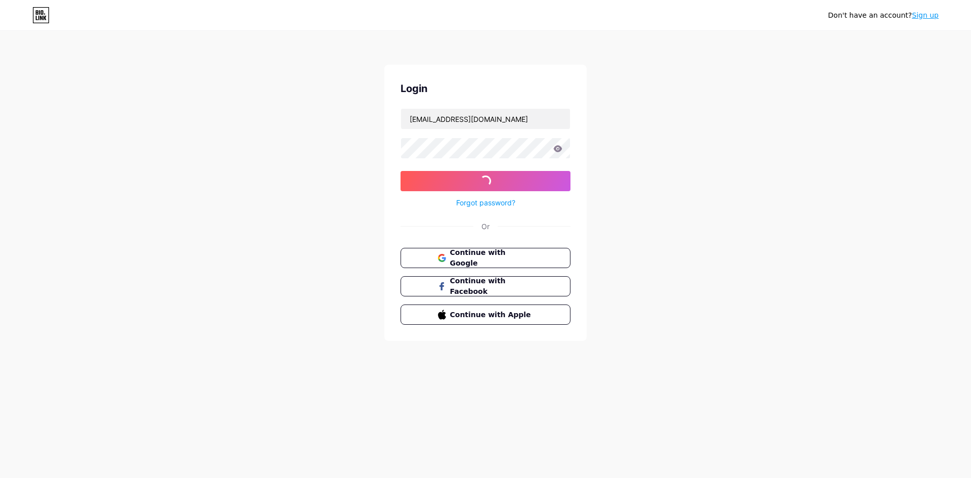  Describe the element at coordinates (486, 258) in the screenshot. I see `a: Continue with Google` at that location.